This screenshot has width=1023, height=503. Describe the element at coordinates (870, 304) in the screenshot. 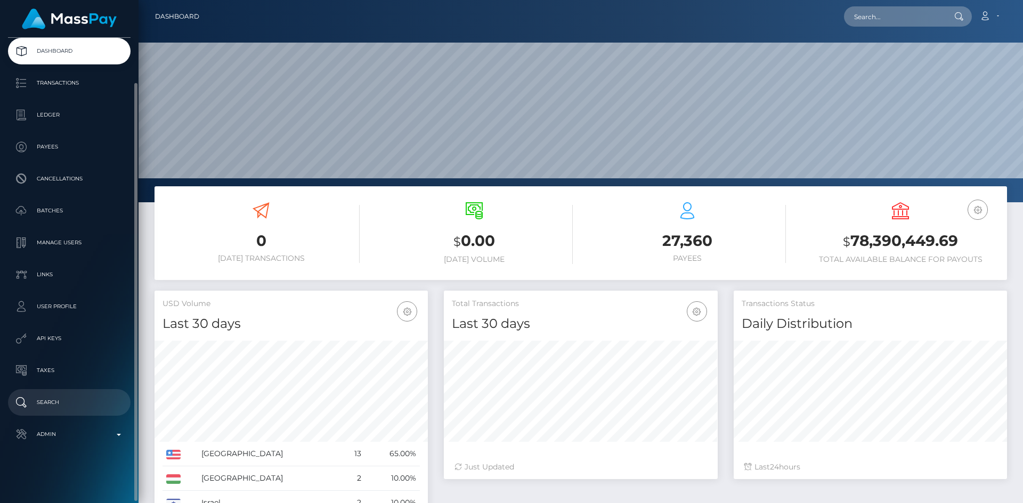

I see `h5: Transactions Status` at that location.